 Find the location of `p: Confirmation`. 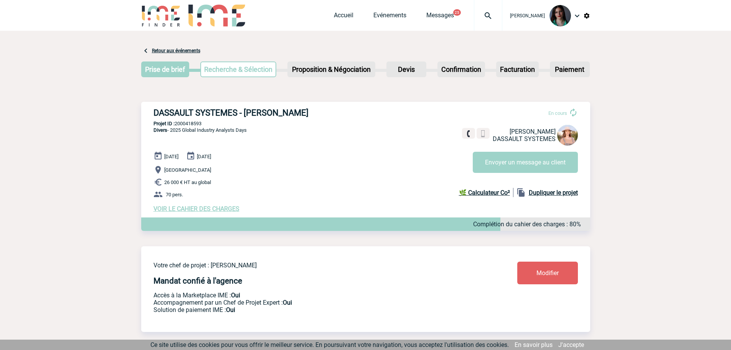

p: Confirmation is located at coordinates (461, 69).